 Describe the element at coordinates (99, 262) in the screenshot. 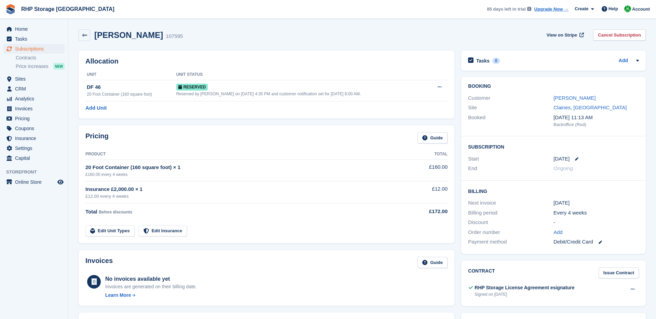

I see `h2: Invoices` at that location.